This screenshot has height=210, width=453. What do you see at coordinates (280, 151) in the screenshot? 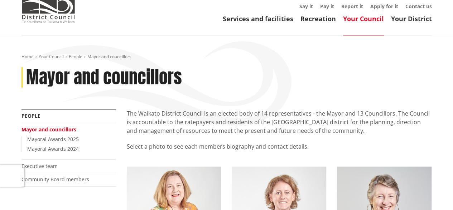
I see `p: Select a photo to see each members biography and contact details.` at bounding box center [280, 151].